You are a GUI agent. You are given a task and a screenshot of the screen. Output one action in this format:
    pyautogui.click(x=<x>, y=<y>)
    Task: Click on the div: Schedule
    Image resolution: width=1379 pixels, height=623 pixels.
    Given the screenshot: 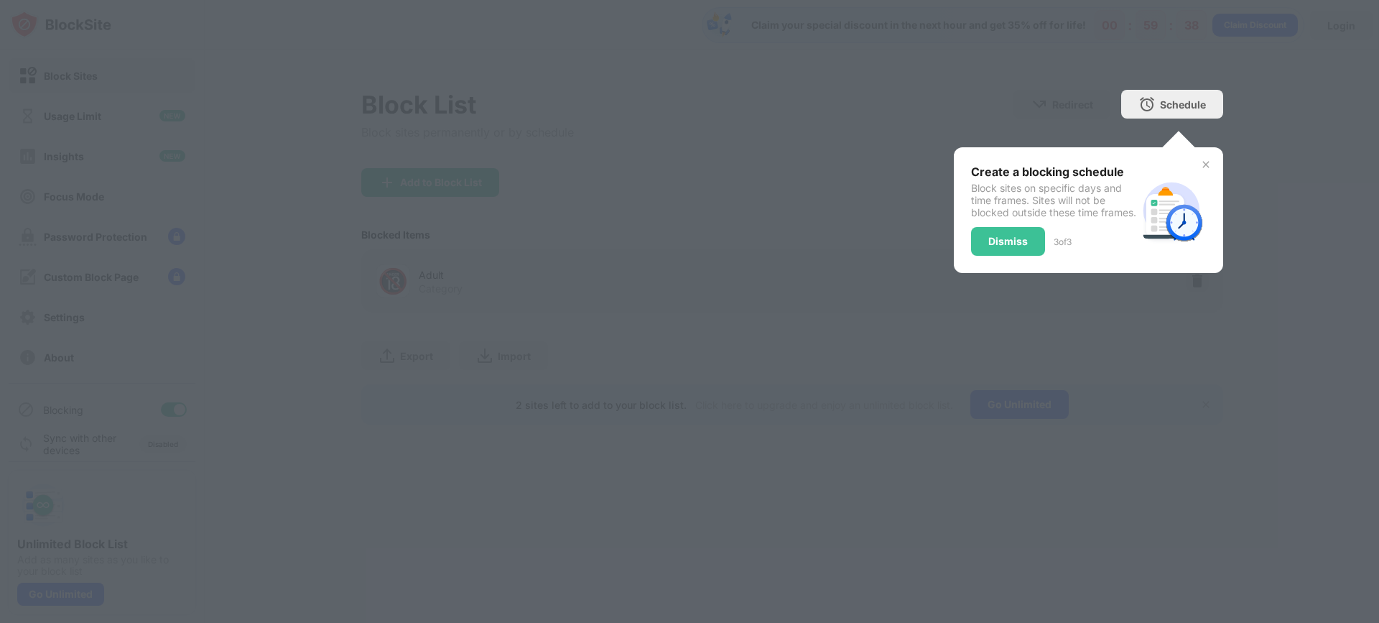 What is the action you would take?
    pyautogui.click(x=1183, y=104)
    